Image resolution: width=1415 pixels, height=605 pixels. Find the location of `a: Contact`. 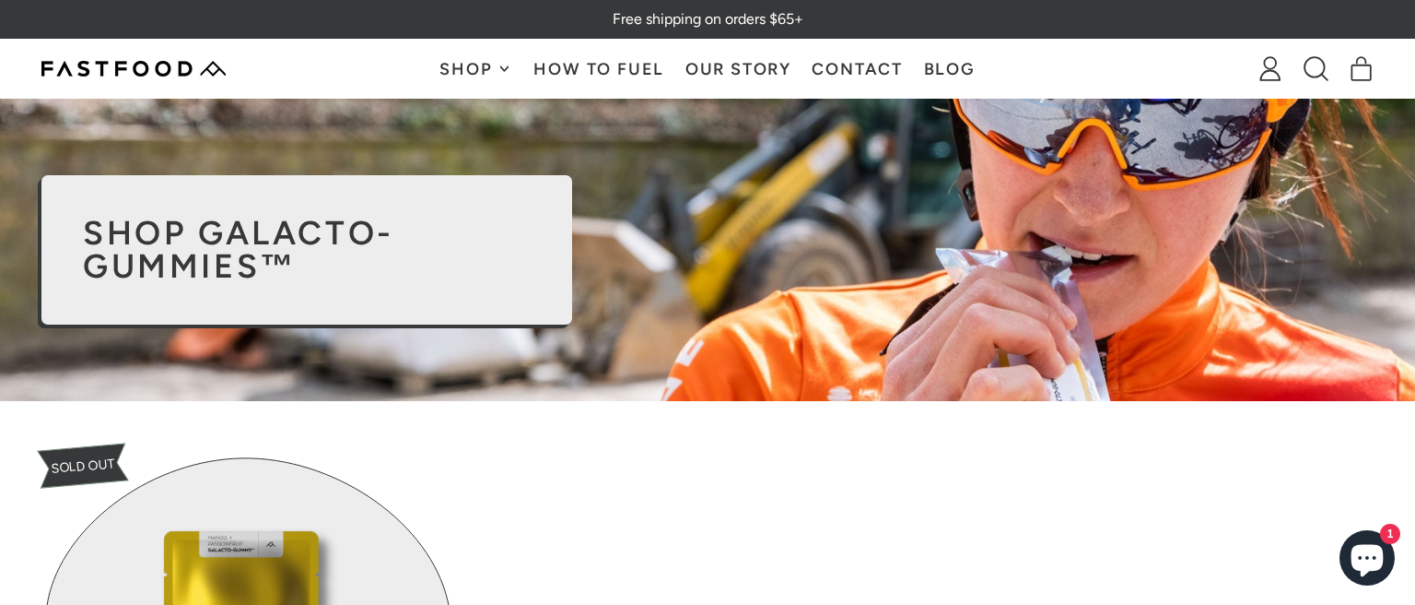

a: Contact is located at coordinates (857, 68).